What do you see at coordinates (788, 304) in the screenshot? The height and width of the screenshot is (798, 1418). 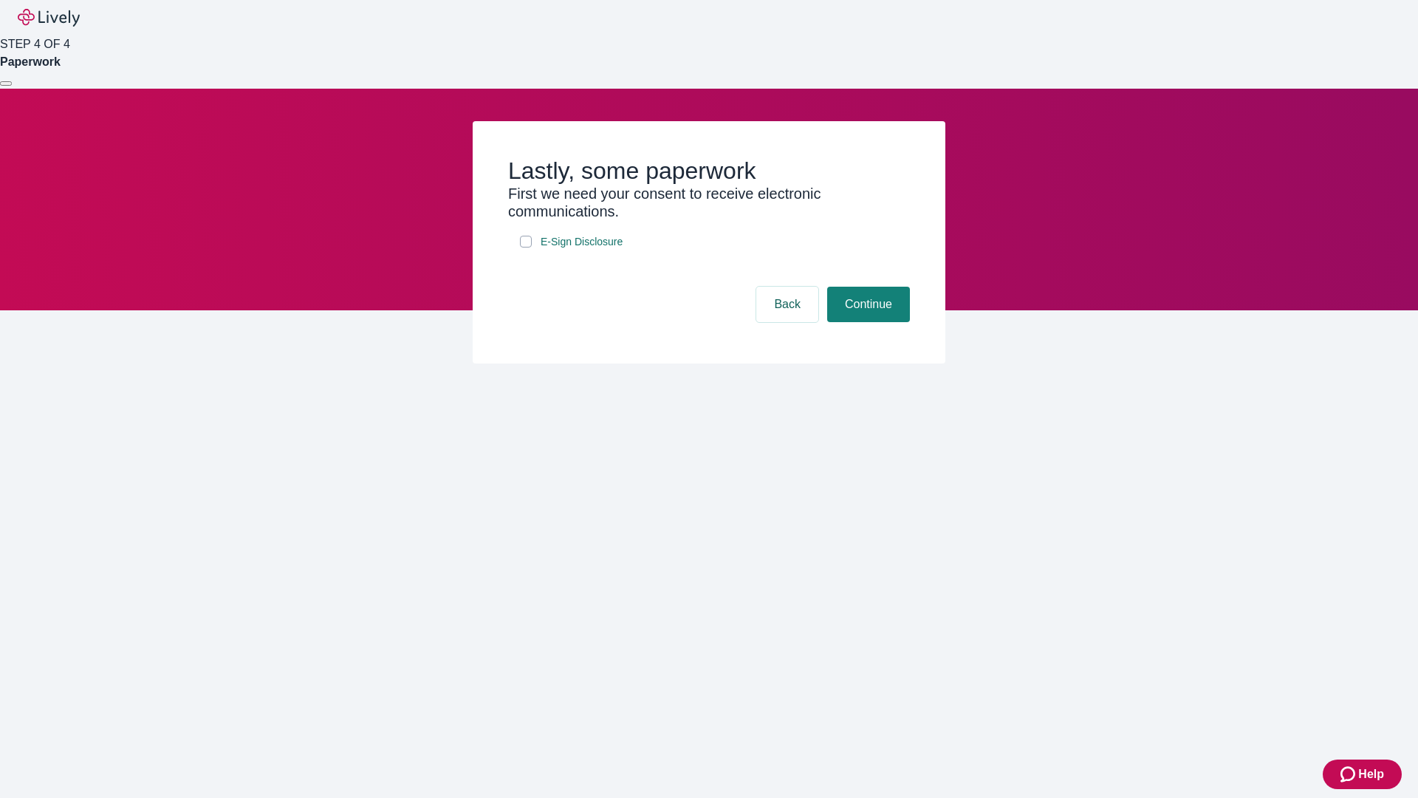 I see `button: Back` at bounding box center [788, 304].